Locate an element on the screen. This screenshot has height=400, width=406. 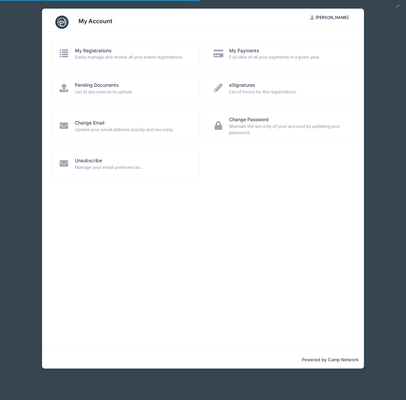
span: Manage your email preferences. is located at coordinates (133, 168).